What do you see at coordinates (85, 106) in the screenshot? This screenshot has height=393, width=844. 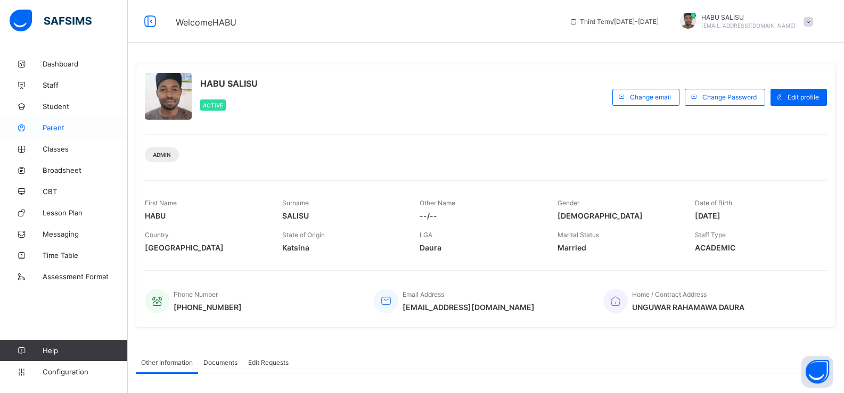 I see `span: Student` at bounding box center [85, 106].